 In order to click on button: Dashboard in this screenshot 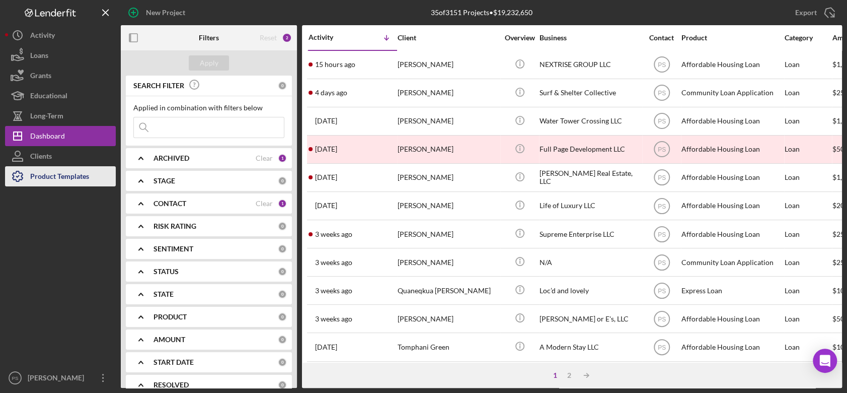, I will do `click(60, 136)`.